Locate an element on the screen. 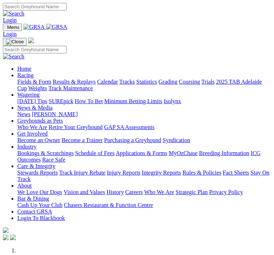  div: Get Involved is located at coordinates (144, 140).